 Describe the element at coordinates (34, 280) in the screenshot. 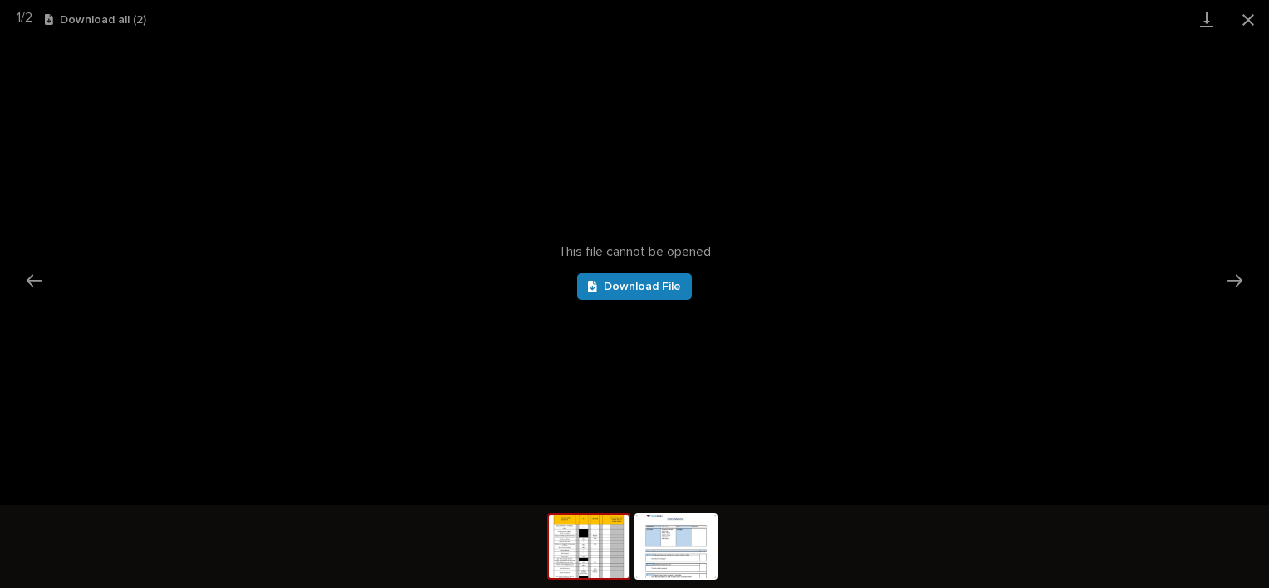

I see `button: Previous slide` at that location.